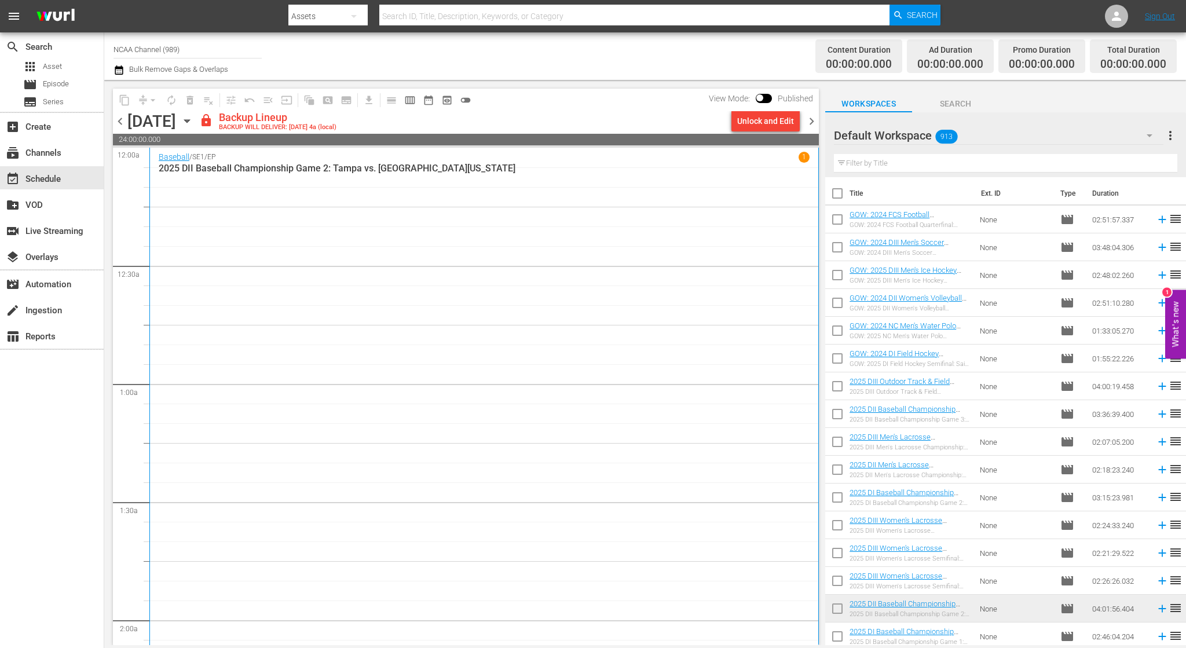 The width and height of the screenshot is (1186, 648). Describe the element at coordinates (410, 100) in the screenshot. I see `span: calendar_view_week_outlined` at that location.